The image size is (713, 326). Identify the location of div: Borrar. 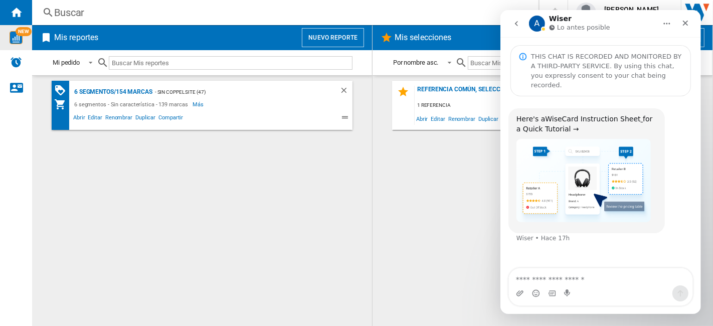
(346, 92).